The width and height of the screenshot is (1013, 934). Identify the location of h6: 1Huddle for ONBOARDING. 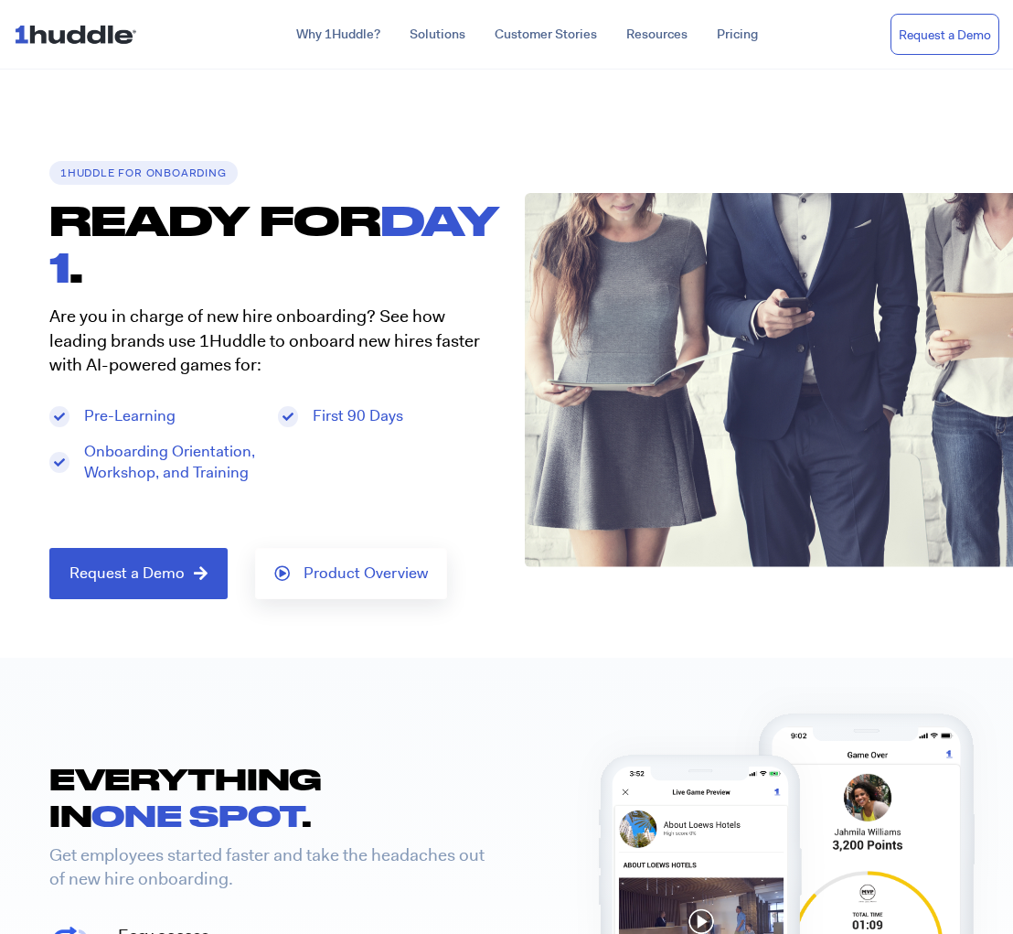
(144, 173).